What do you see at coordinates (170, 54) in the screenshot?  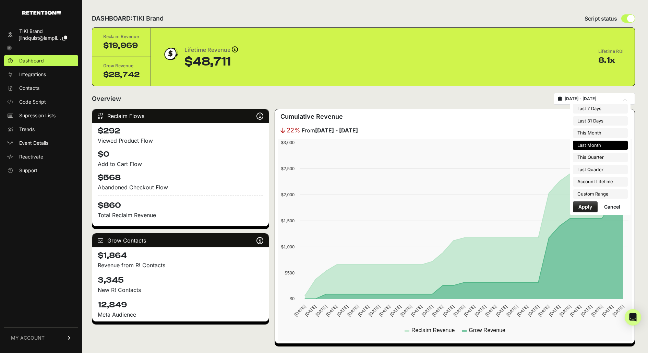 I see `img: dollar-coin-05c43ed7efb7bc0c12610022525b4bbbb207c7efeef5aecc26f025e68dcafac9.png` at bounding box center [170, 54].